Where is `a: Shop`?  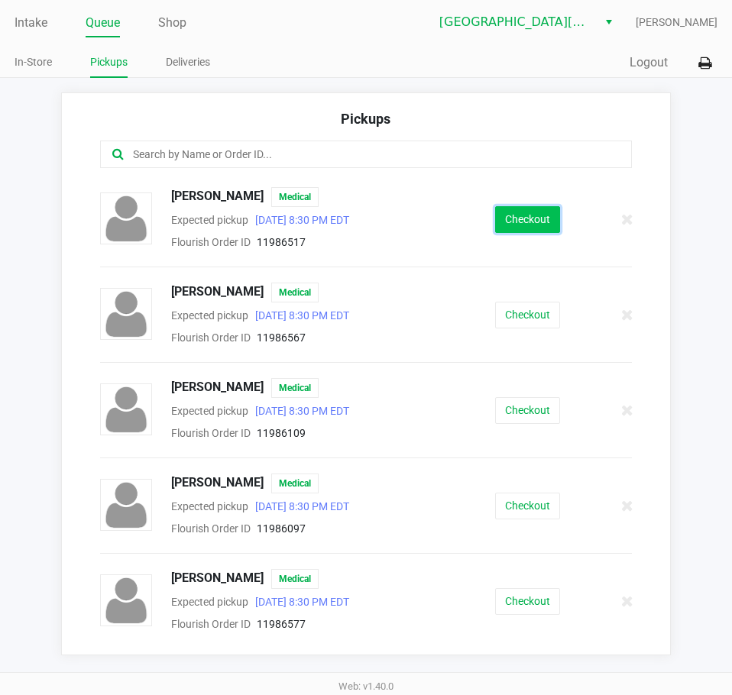
a: Shop is located at coordinates (172, 23).